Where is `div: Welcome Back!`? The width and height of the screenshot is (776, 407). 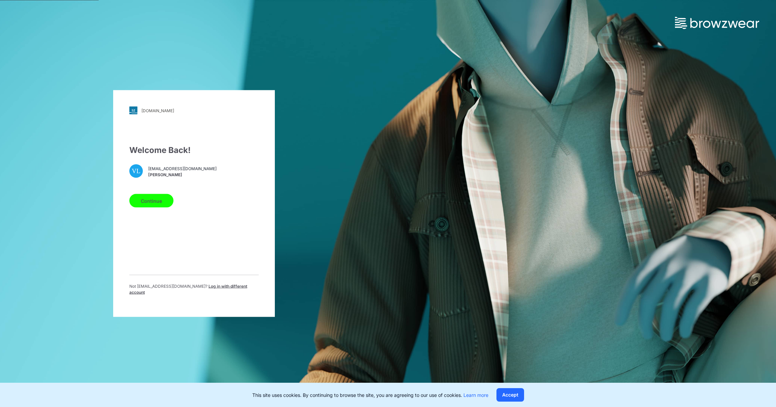 div: Welcome Back! is located at coordinates (194, 150).